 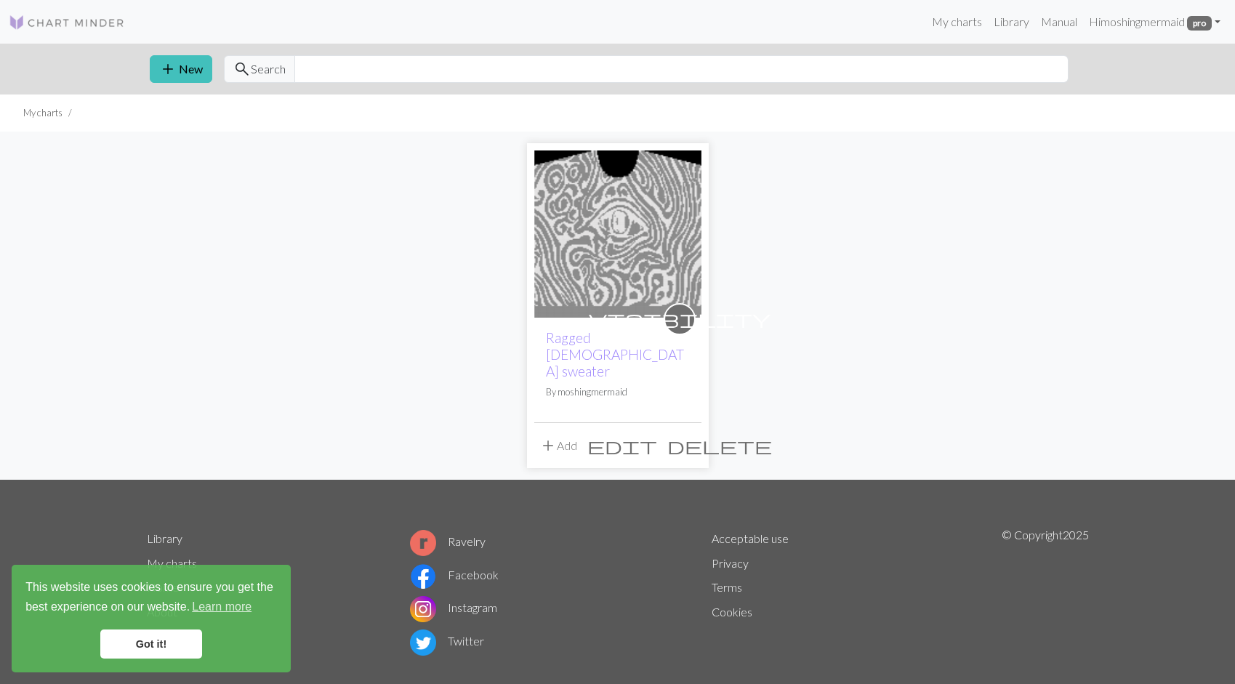 What do you see at coordinates (423, 643) in the screenshot?
I see `img: Twitter logo` at bounding box center [423, 643].